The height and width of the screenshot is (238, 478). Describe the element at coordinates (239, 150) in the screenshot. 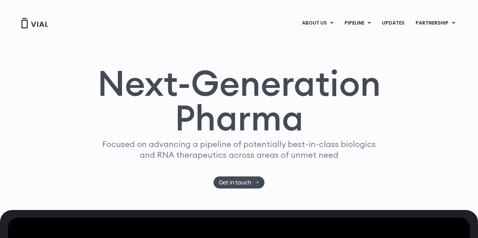

I see `p: Focused on advancing a pipeline of potentially best-in-class biologics and RNA therapeutics acros...` at that location.